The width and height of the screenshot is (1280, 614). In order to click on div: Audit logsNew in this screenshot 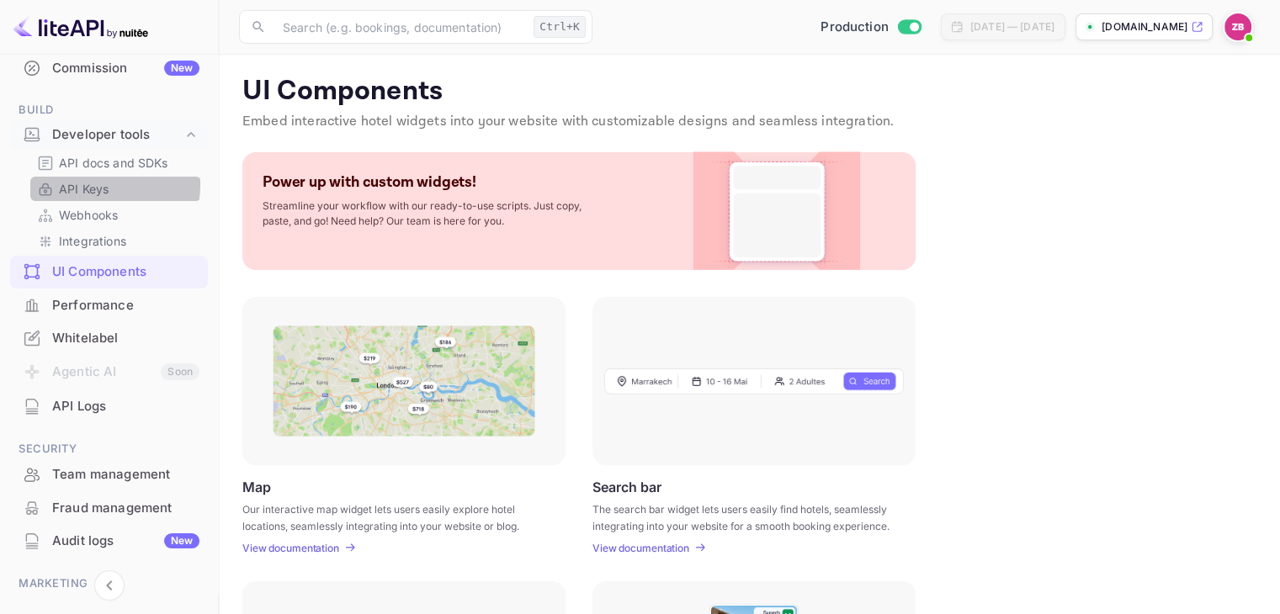, I will do `click(109, 541)`.